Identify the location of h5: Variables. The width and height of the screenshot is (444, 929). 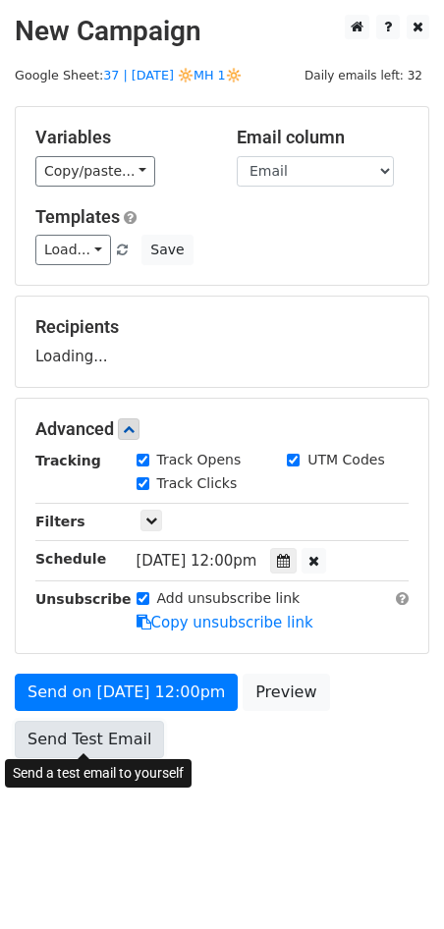
(121, 138).